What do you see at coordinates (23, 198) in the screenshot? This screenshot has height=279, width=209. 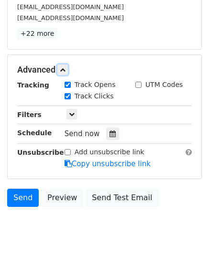 I see `a: Send` at bounding box center [23, 198].